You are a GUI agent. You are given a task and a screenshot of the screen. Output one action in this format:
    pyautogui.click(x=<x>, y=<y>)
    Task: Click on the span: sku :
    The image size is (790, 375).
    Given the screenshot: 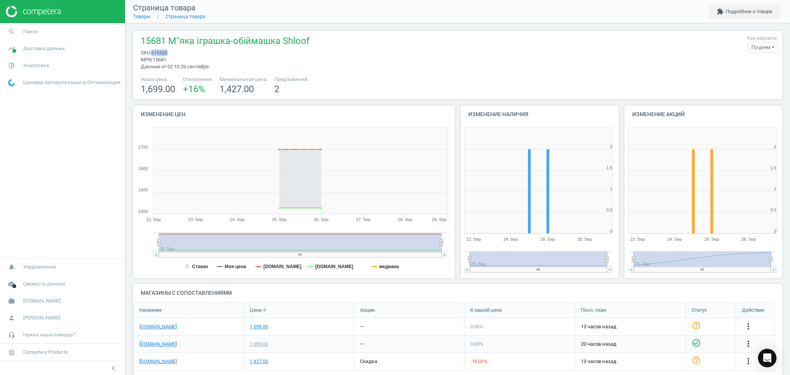 What is the action you would take?
    pyautogui.click(x=146, y=52)
    